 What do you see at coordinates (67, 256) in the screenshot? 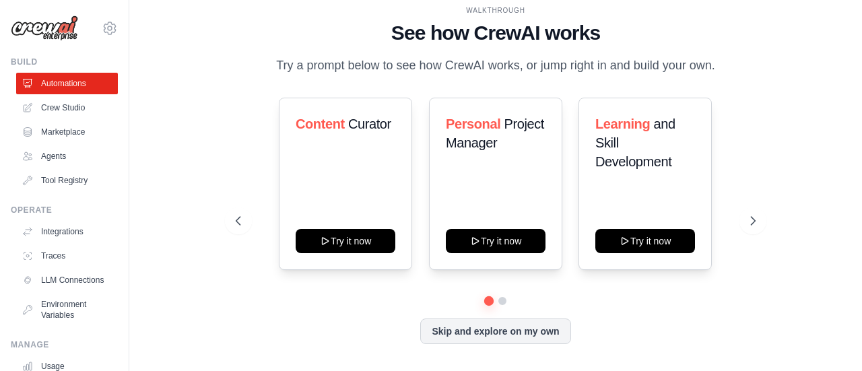
I see `a: Traces` at bounding box center [67, 256].